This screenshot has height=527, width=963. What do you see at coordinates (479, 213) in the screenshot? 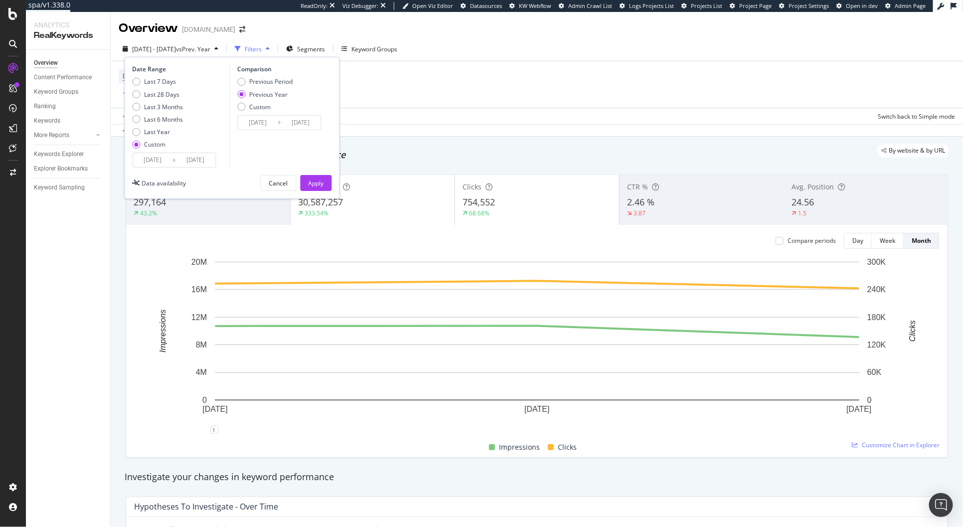
I see `div: 68.68%` at bounding box center [479, 213].